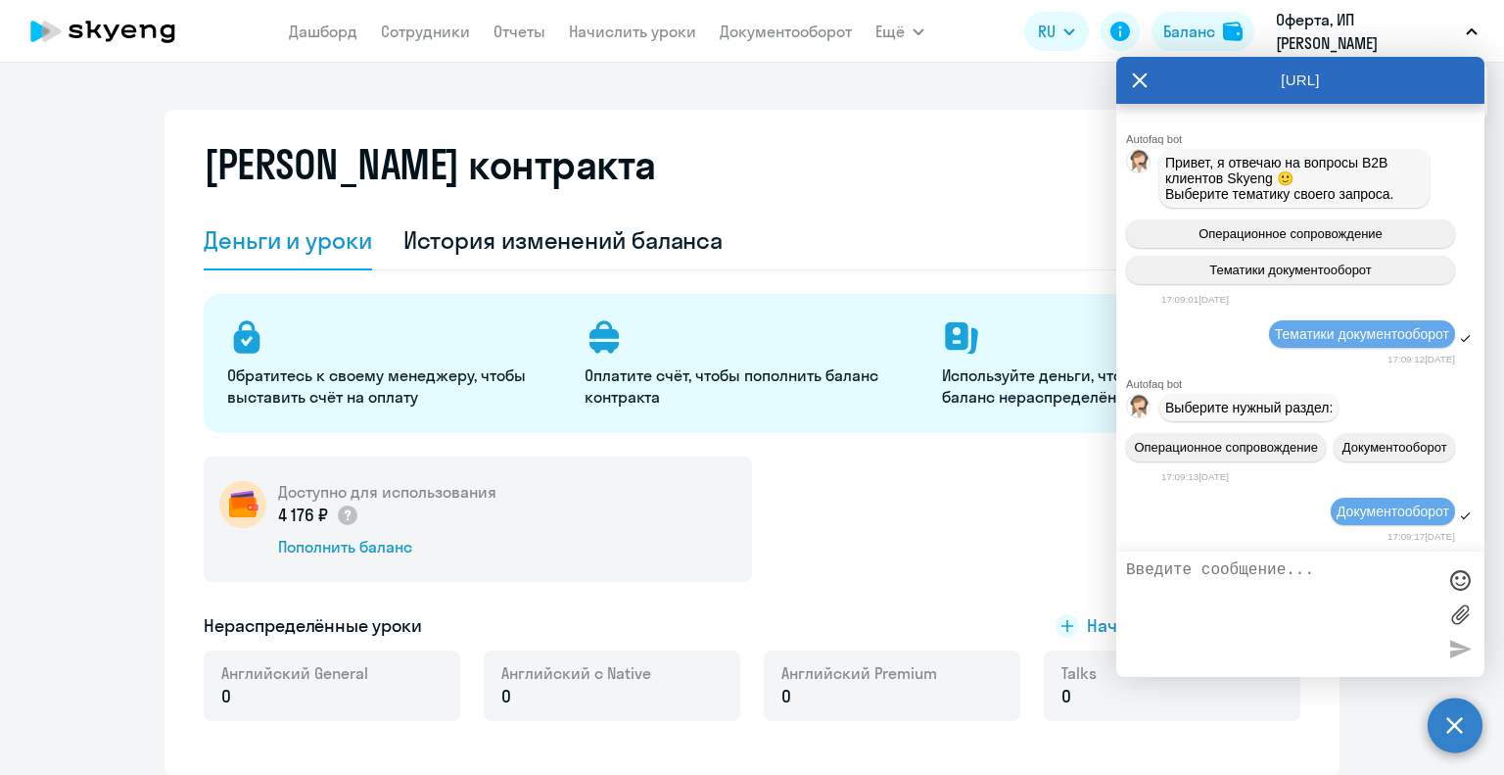  What do you see at coordinates (563, 240) in the screenshot?
I see `div: История изменений баланса` at bounding box center [563, 240].